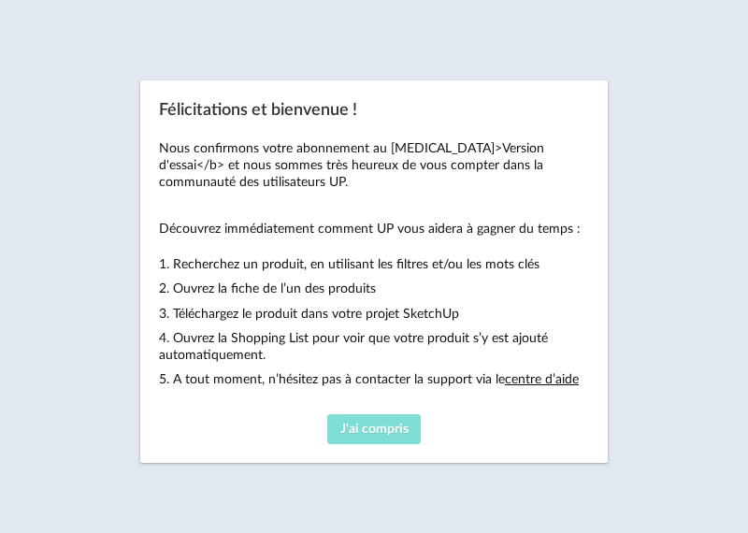 Image resolution: width=748 pixels, height=533 pixels. I want to click on span: Félicitations et bienvenue !, so click(258, 110).